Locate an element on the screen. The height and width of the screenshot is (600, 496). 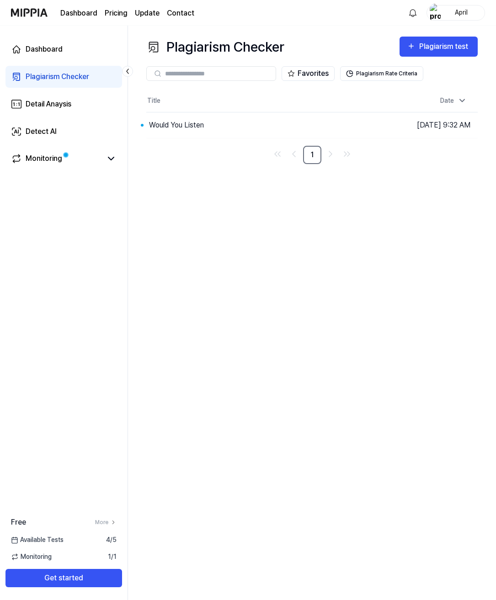
button: Plagiarism Rate Criteria is located at coordinates (382, 74).